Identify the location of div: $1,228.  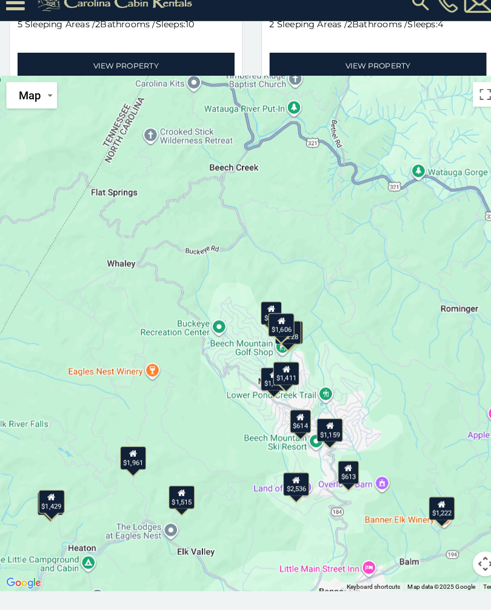
(280, 340).